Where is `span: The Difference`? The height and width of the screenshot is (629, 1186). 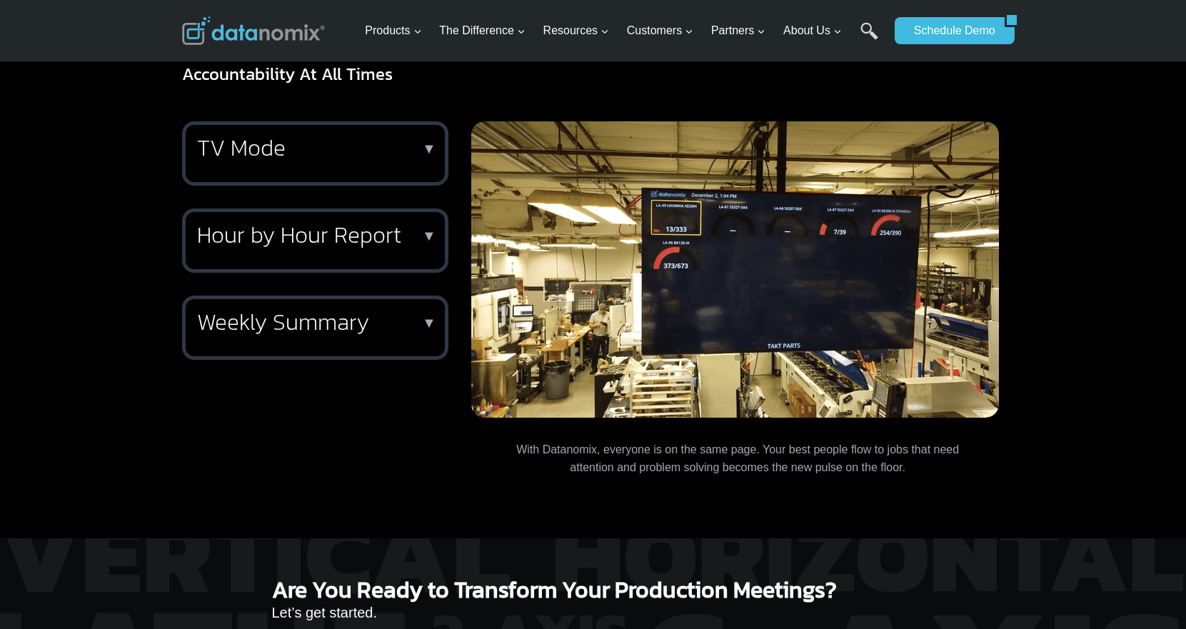
span: The Difference is located at coordinates (482, 31).